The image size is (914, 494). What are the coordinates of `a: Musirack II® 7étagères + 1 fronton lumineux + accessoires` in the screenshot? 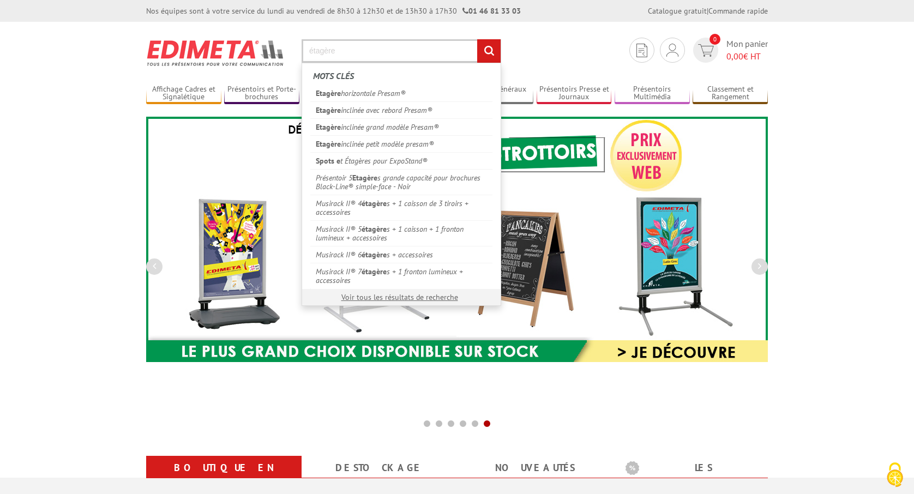 It's located at (401, 275).